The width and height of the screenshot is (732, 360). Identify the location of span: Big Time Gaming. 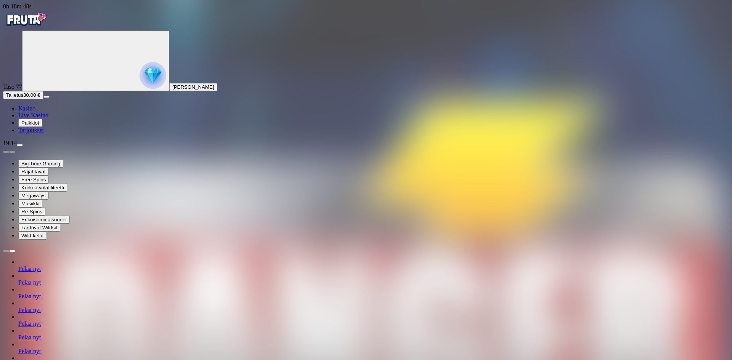
(41, 164).